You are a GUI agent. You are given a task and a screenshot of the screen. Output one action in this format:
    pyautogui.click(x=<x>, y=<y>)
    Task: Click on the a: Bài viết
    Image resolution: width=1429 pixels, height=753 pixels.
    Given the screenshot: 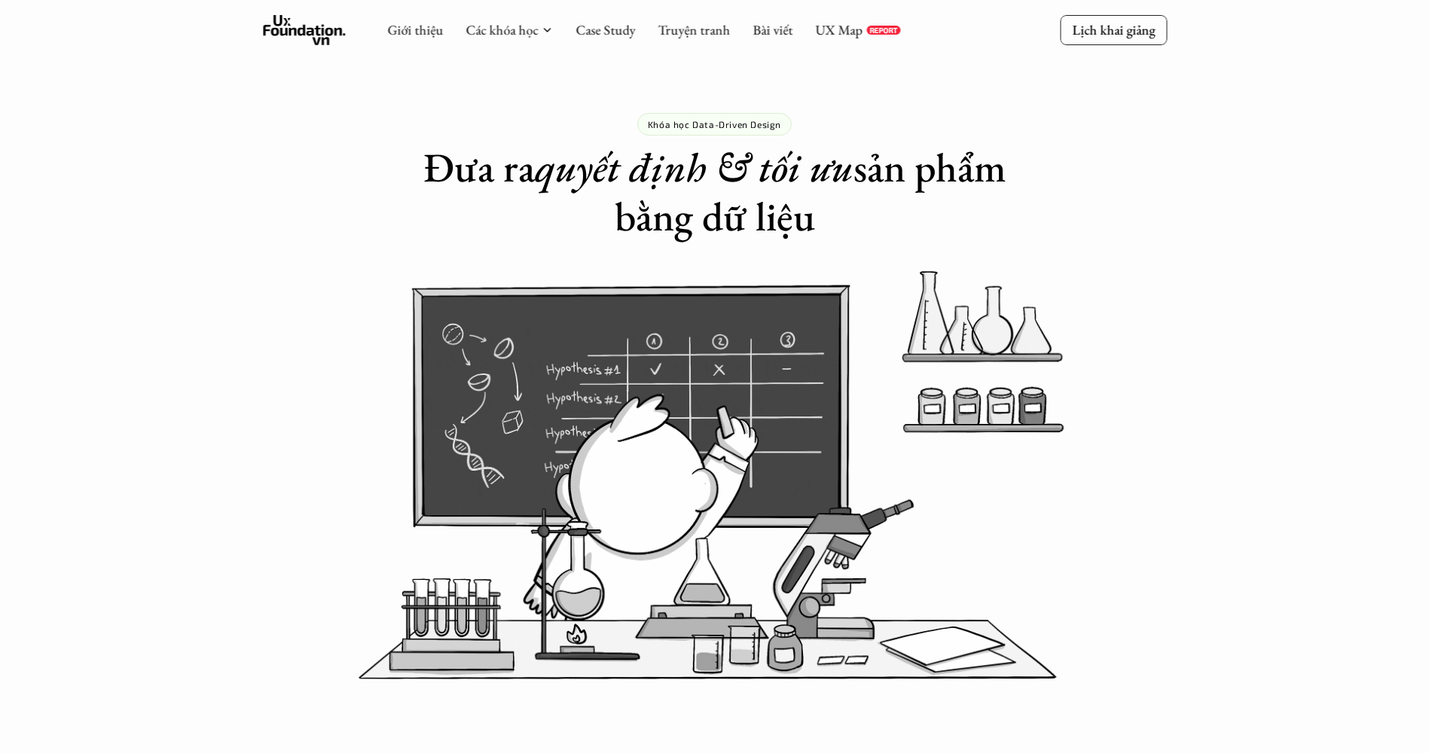 What is the action you would take?
    pyautogui.click(x=772, y=29)
    